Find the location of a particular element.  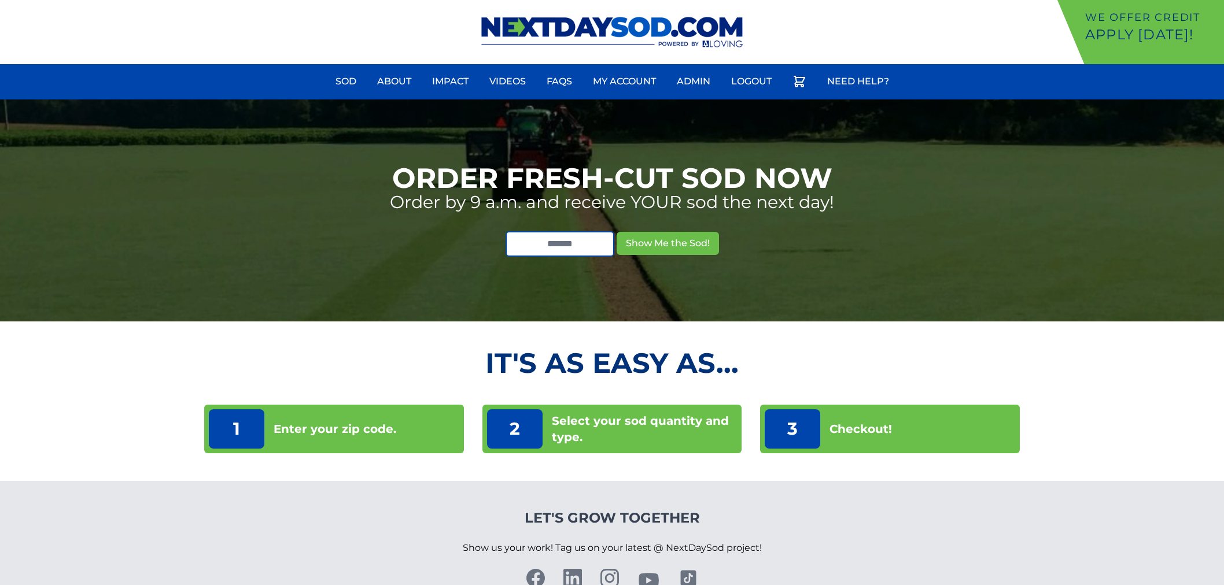

a: Need Help? is located at coordinates (858, 82).